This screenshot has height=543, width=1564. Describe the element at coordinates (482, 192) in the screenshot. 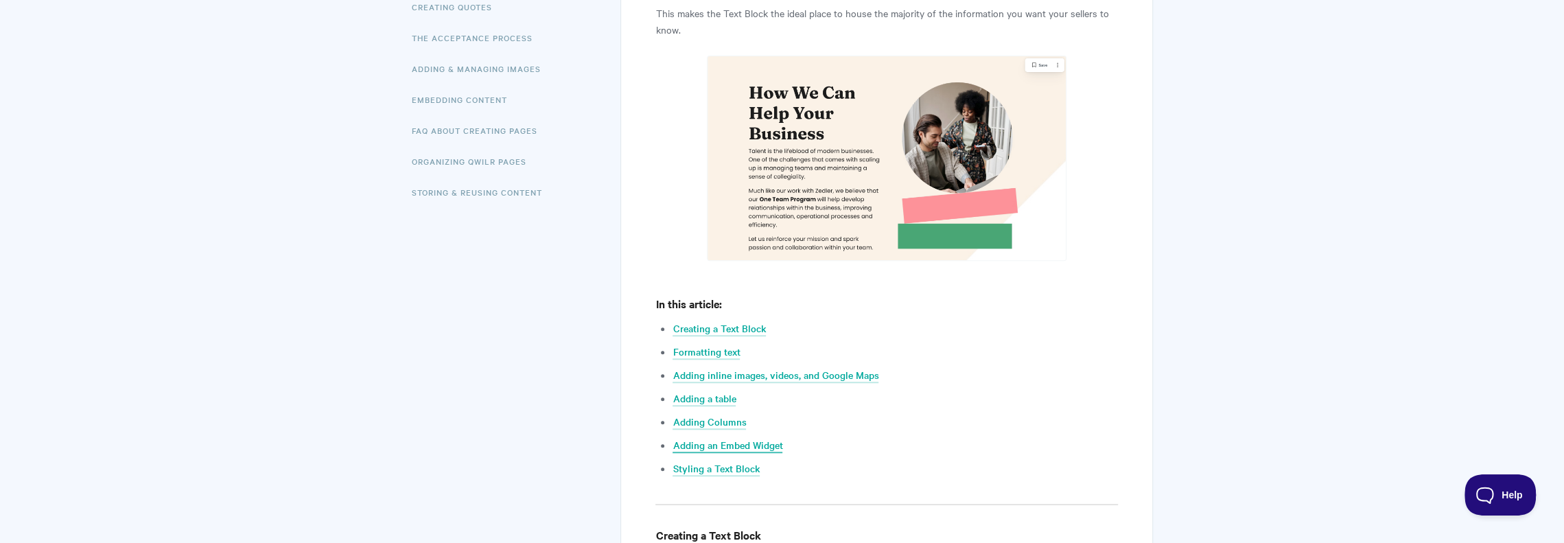

I see `a: Storing & Reusing Content` at that location.